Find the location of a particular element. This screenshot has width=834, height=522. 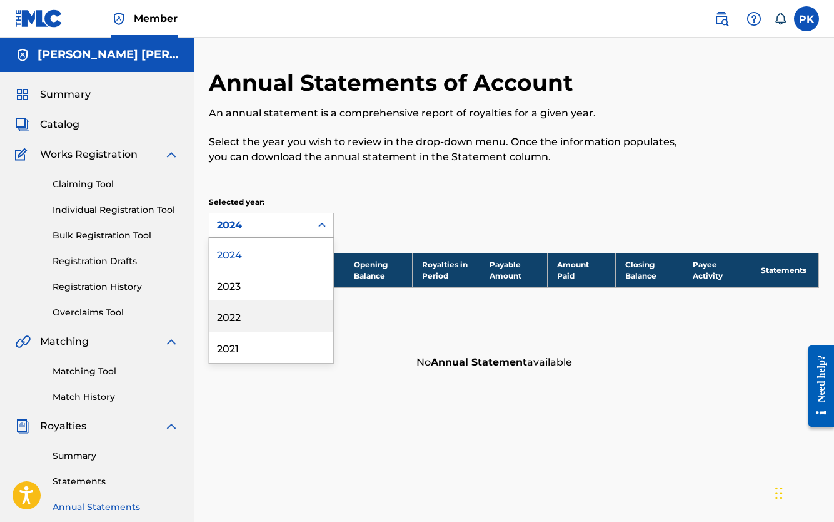

img: search is located at coordinates (722, 19).